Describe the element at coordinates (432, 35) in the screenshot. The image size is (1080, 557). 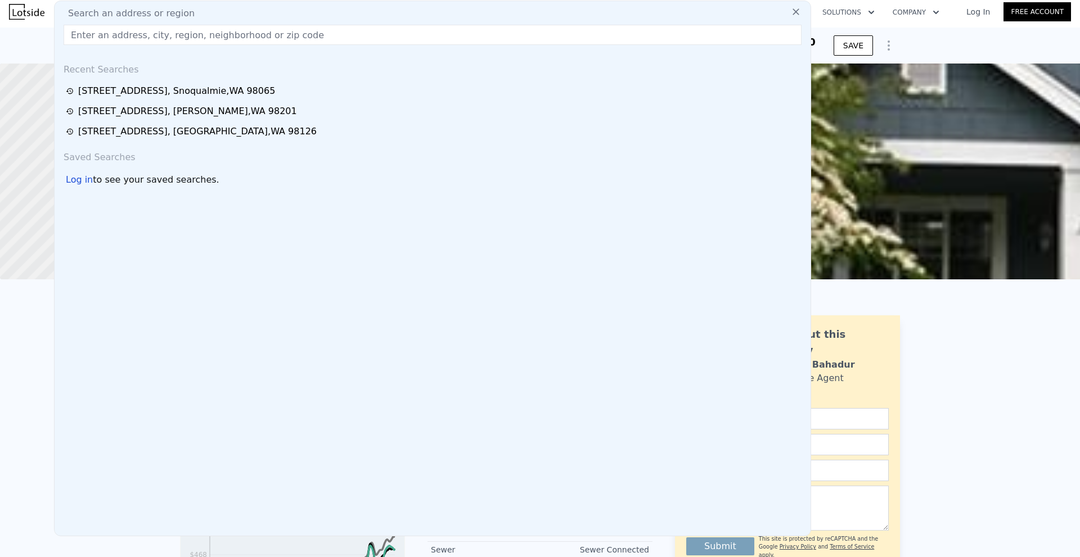
I see `input: Enter an address, city, region, neighborhood or zip code` at that location.